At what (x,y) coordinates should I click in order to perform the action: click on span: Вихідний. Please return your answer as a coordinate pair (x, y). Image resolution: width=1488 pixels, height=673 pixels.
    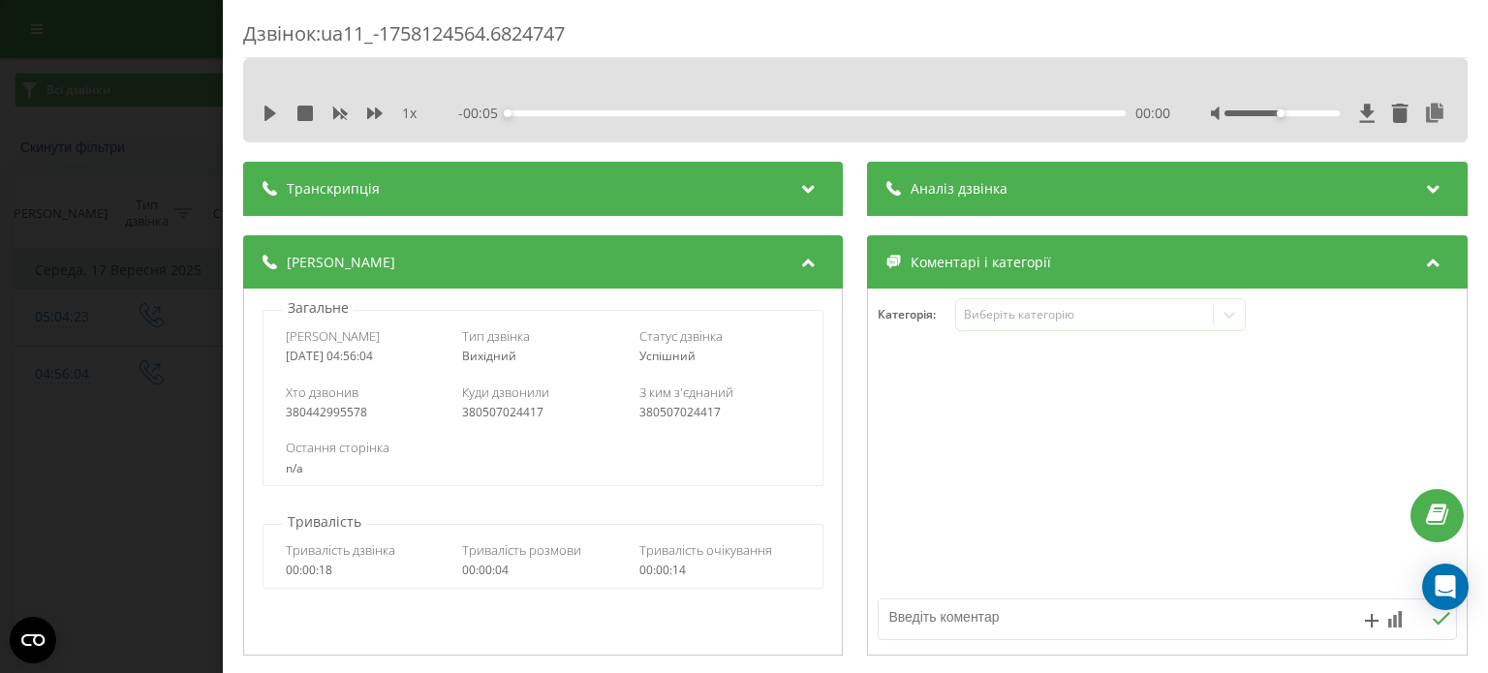
    Looking at the image, I should click on (490, 355).